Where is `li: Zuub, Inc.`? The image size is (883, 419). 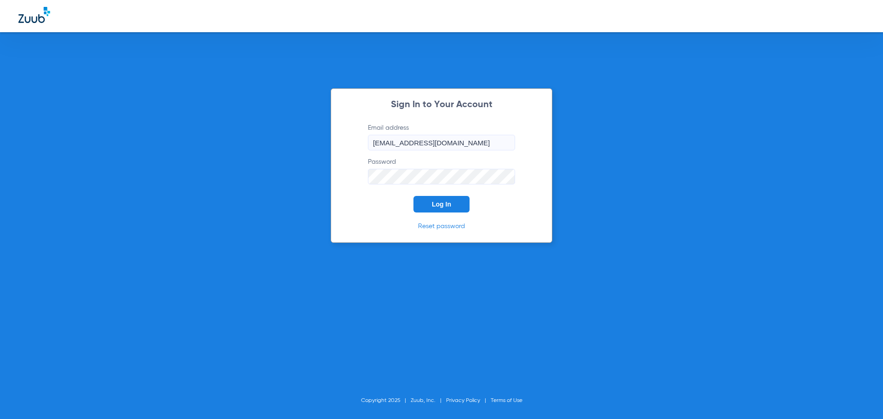
li: Zuub, Inc. is located at coordinates (428, 401).